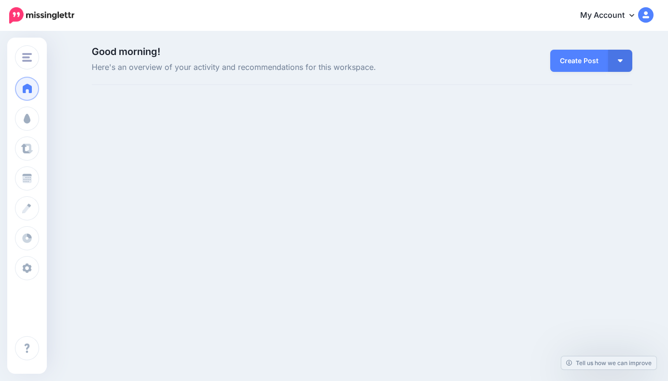 The width and height of the screenshot is (668, 381). What do you see at coordinates (126, 52) in the screenshot?
I see `span: Good morning!` at bounding box center [126, 52].